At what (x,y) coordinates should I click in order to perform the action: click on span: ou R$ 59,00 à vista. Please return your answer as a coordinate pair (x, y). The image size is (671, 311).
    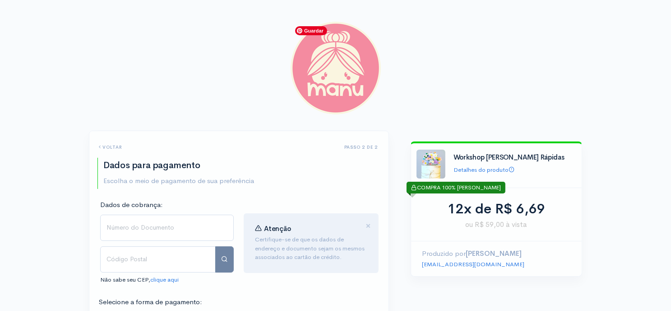
    Looking at the image, I should click on (497, 224).